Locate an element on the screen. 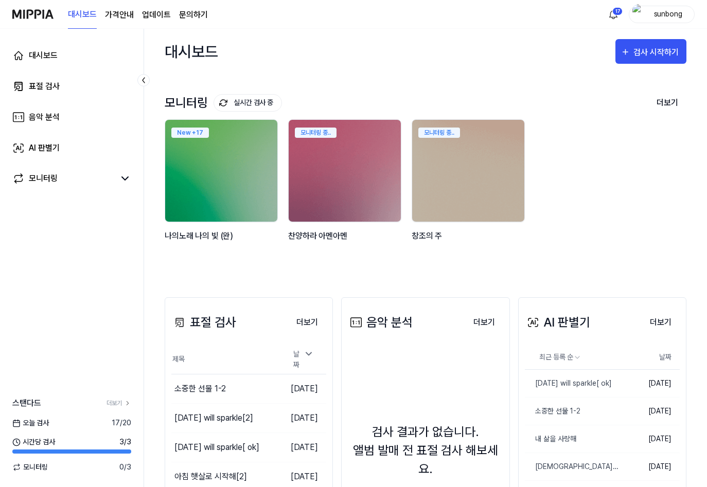  button: profilesunbong is located at coordinates (661, 14).